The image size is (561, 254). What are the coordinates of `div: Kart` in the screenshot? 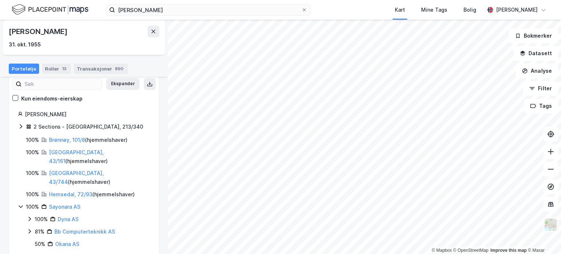 It's located at (400, 10).